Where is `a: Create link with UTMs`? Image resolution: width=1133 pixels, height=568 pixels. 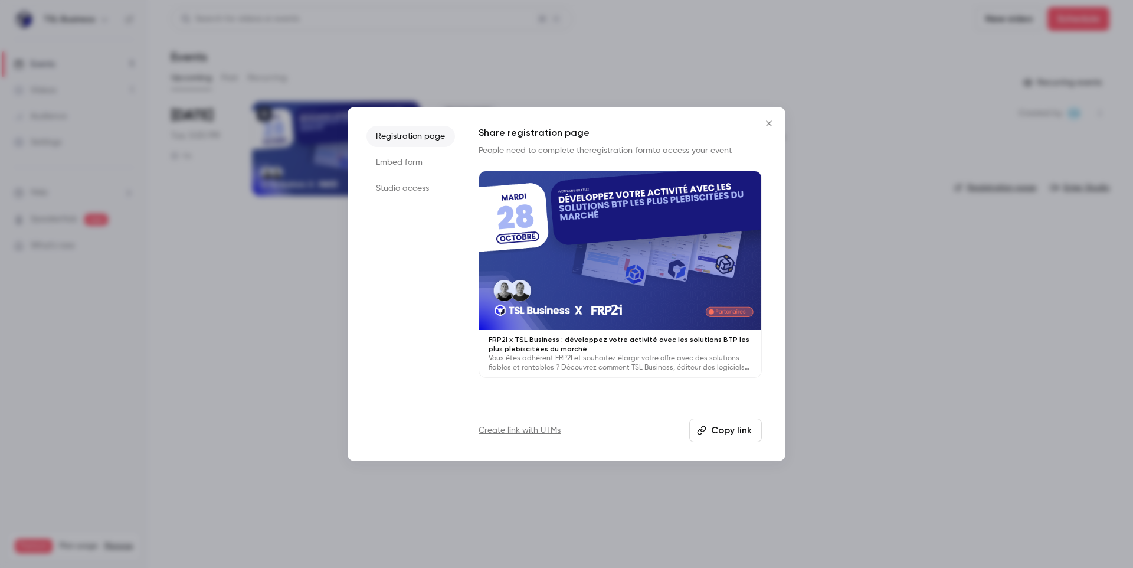 a: Create link with UTMs is located at coordinates (519, 430).